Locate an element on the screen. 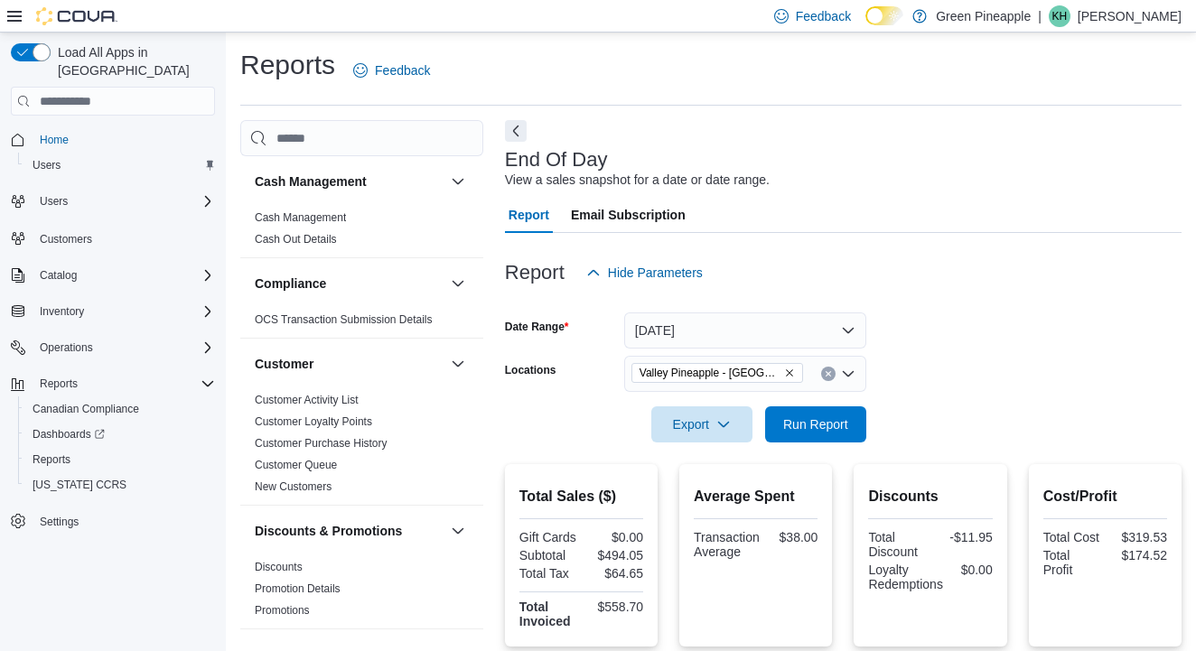 The image size is (1196, 651). span: Report is located at coordinates (528, 215).